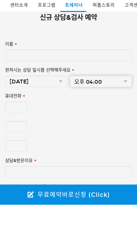 The height and width of the screenshot is (244, 137). Describe the element at coordinates (19, 44) in the screenshot. I see `span: 센터소개` at that location.